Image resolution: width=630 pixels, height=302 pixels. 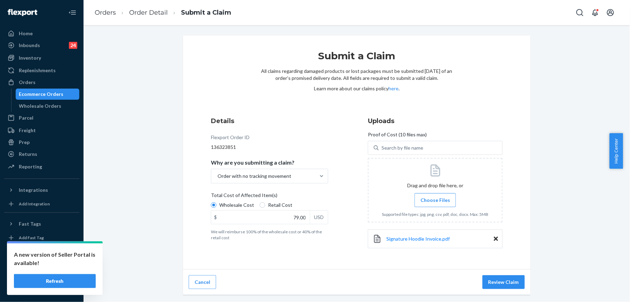 I want to click on img: Flexport logo, so click(x=22, y=13).